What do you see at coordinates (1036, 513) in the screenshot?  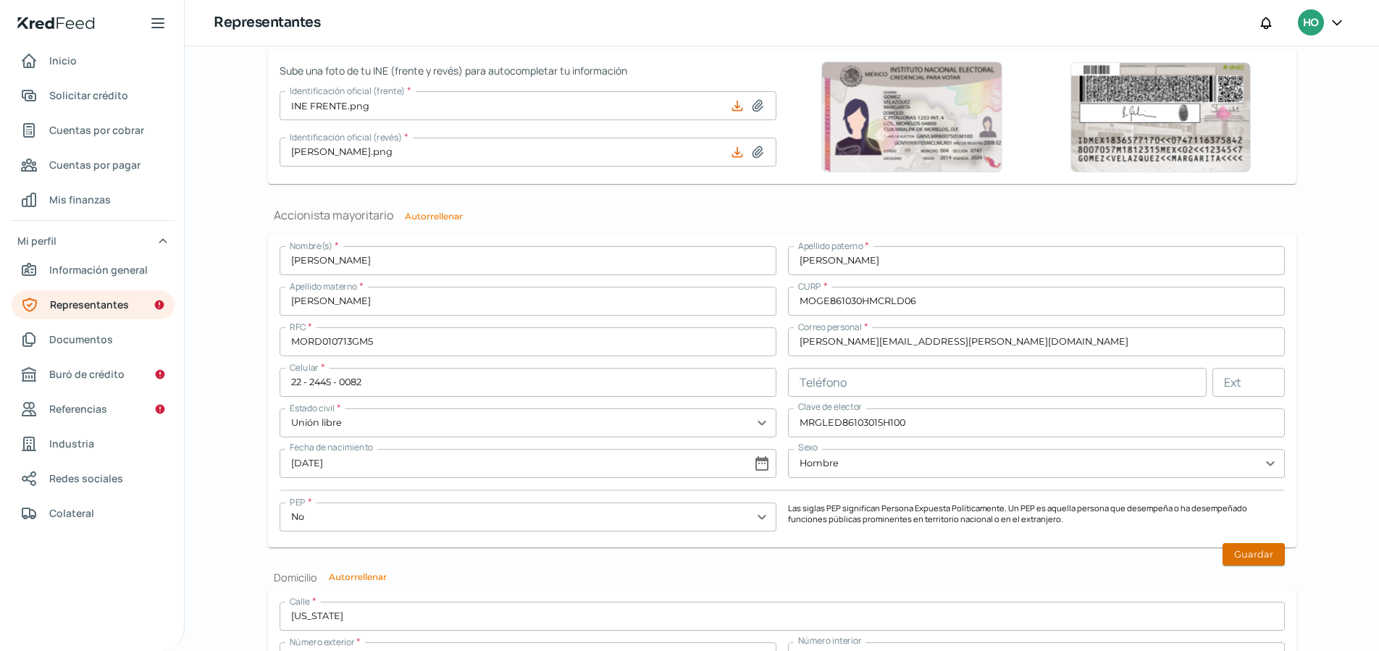 I see `p: Las siglas PEP significan Persona Expuesta Políticamente. Un PEP es aquella persona que desempeña...` at bounding box center [1036, 513].